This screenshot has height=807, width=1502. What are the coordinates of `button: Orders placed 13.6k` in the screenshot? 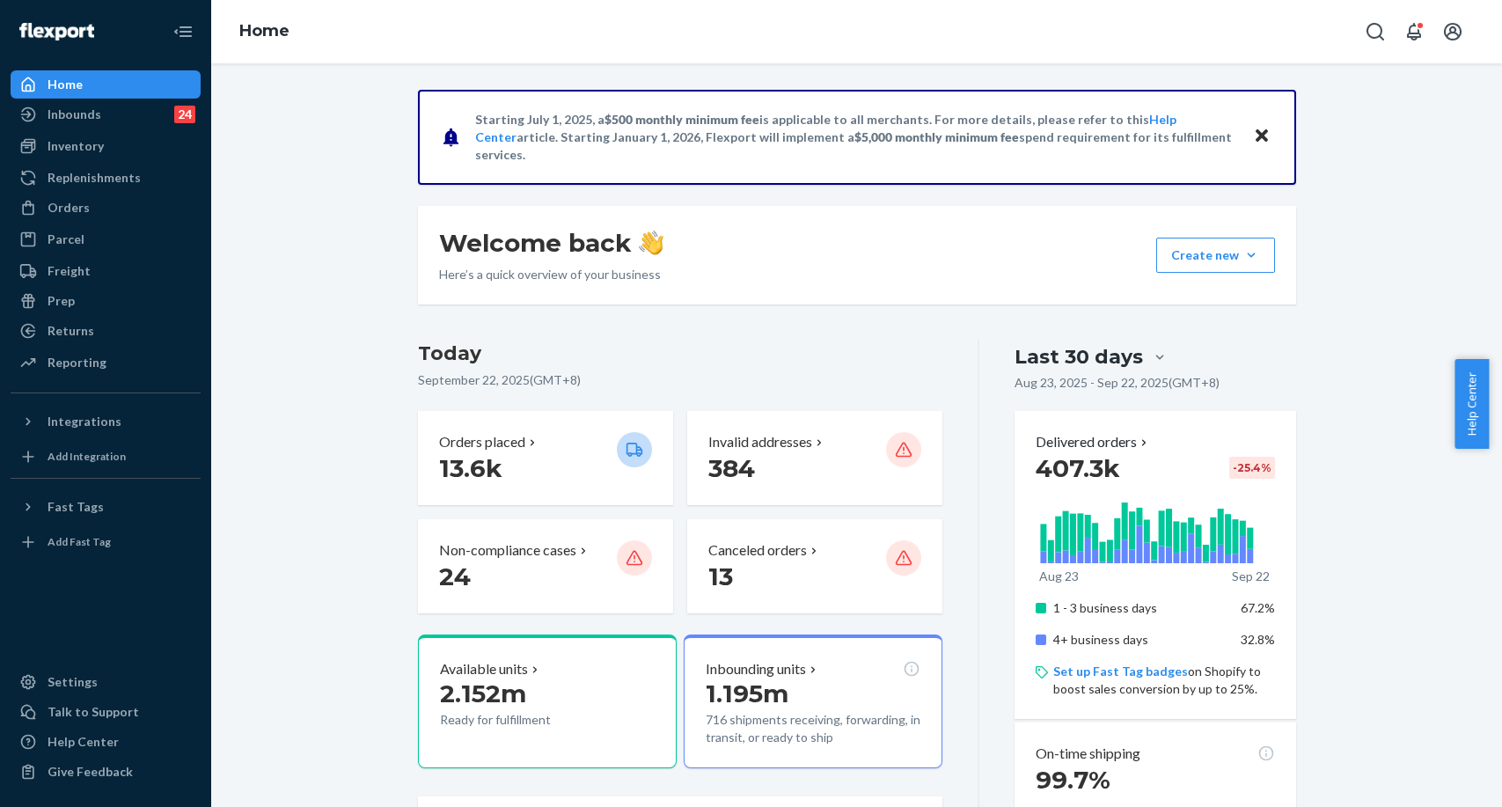 It's located at (546, 458).